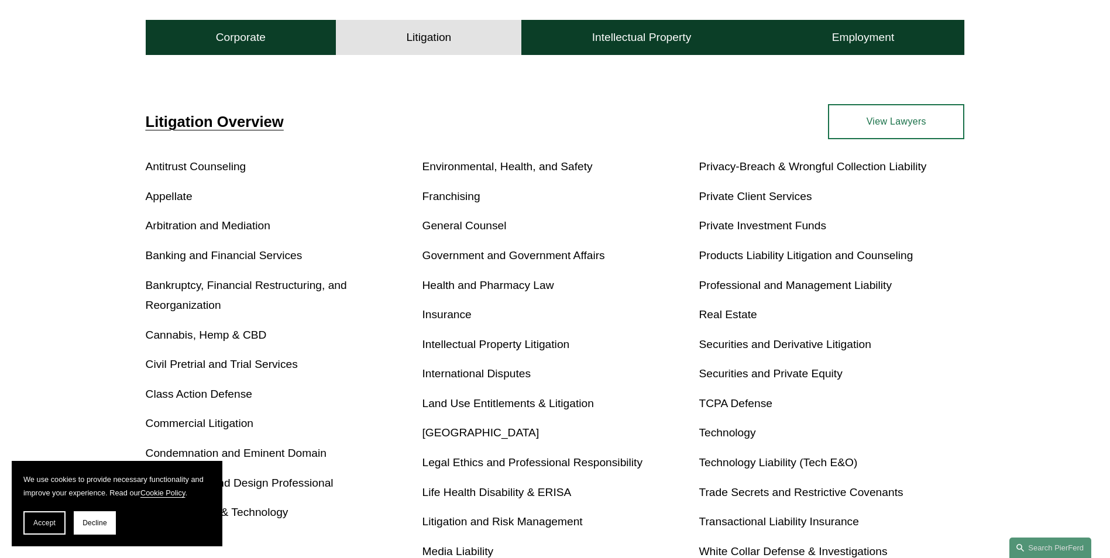 The image size is (1110, 558). I want to click on a: Environmental, Health, and Safety, so click(507, 166).